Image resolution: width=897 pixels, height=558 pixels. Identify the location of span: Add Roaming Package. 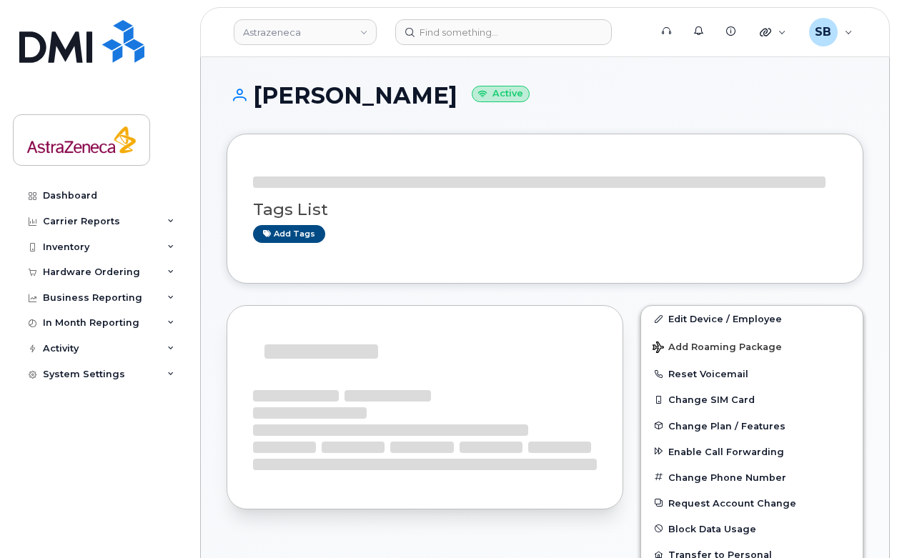
(717, 348).